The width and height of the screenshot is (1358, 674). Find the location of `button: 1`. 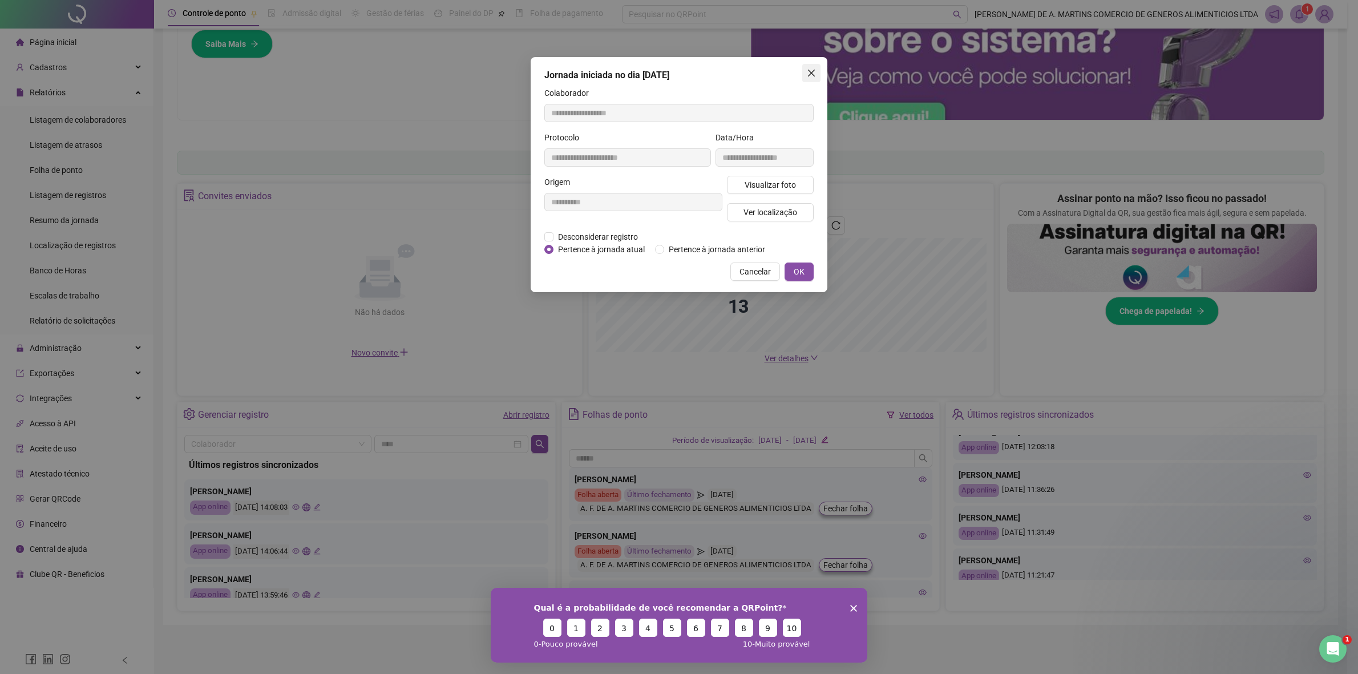

button: 1 is located at coordinates (86, 40).